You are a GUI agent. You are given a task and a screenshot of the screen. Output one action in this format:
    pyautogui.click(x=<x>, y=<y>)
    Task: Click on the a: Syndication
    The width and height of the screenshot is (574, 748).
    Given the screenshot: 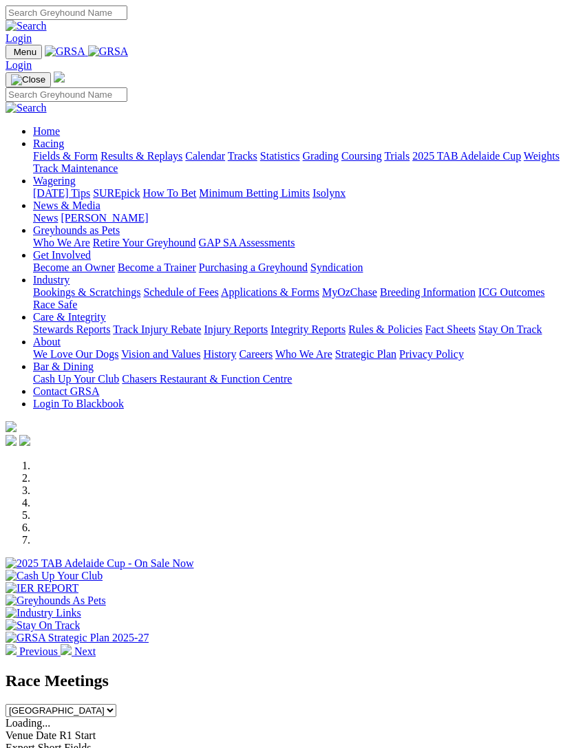 What is the action you would take?
    pyautogui.click(x=336, y=267)
    